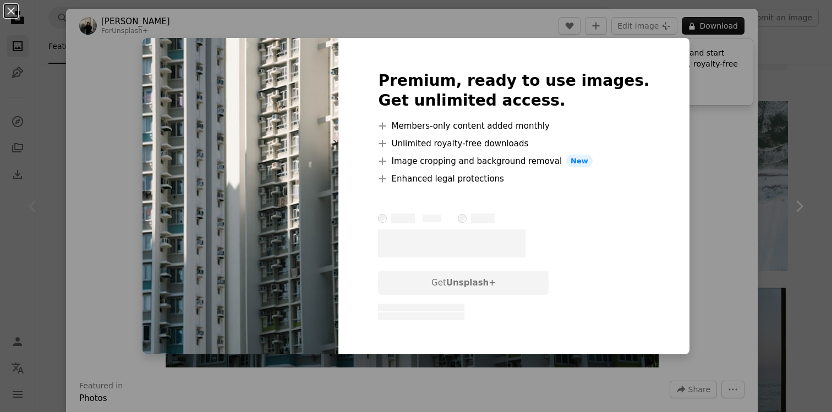  Describe the element at coordinates (514, 161) in the screenshot. I see `li: Image cropping and background removal` at that location.